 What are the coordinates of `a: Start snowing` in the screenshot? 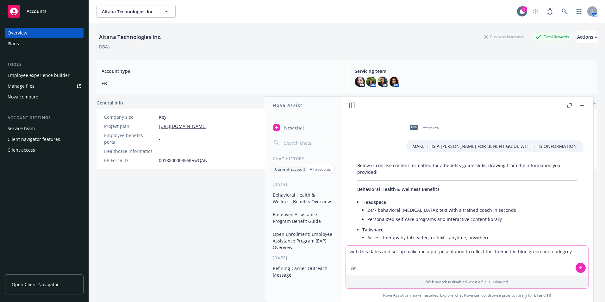 It's located at (536, 11).